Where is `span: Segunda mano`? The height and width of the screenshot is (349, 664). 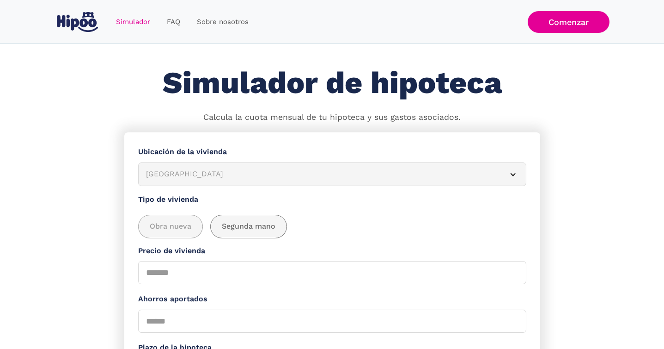 span: Segunda mano is located at coordinates (249, 226).